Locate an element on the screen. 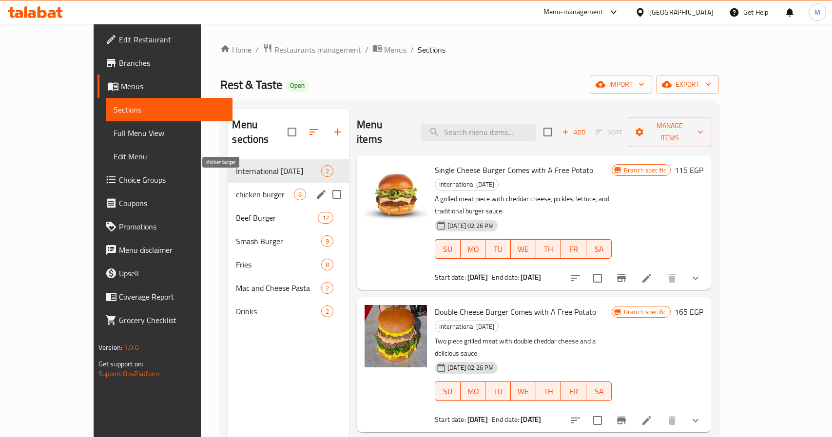 The image size is (832, 437). span: Rest & Taste is located at coordinates (251, 84).